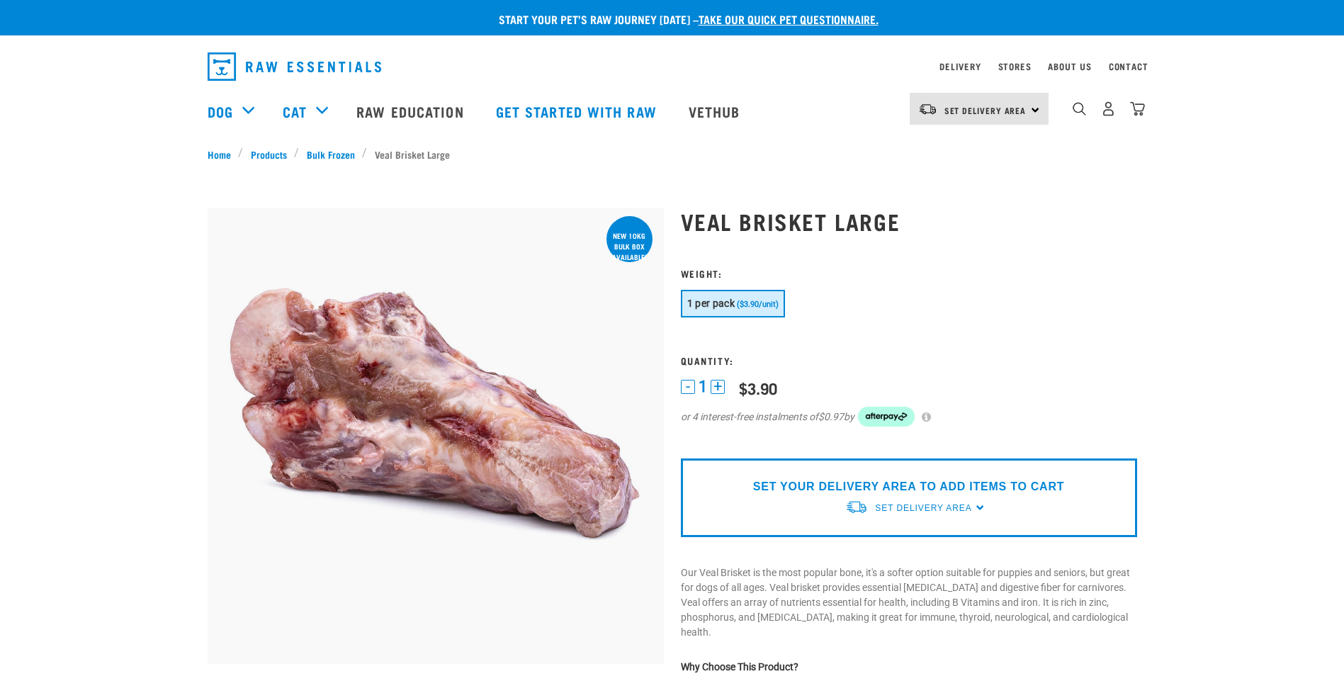 Image resolution: width=1344 pixels, height=676 pixels. I want to click on h3: Weight:, so click(909, 273).